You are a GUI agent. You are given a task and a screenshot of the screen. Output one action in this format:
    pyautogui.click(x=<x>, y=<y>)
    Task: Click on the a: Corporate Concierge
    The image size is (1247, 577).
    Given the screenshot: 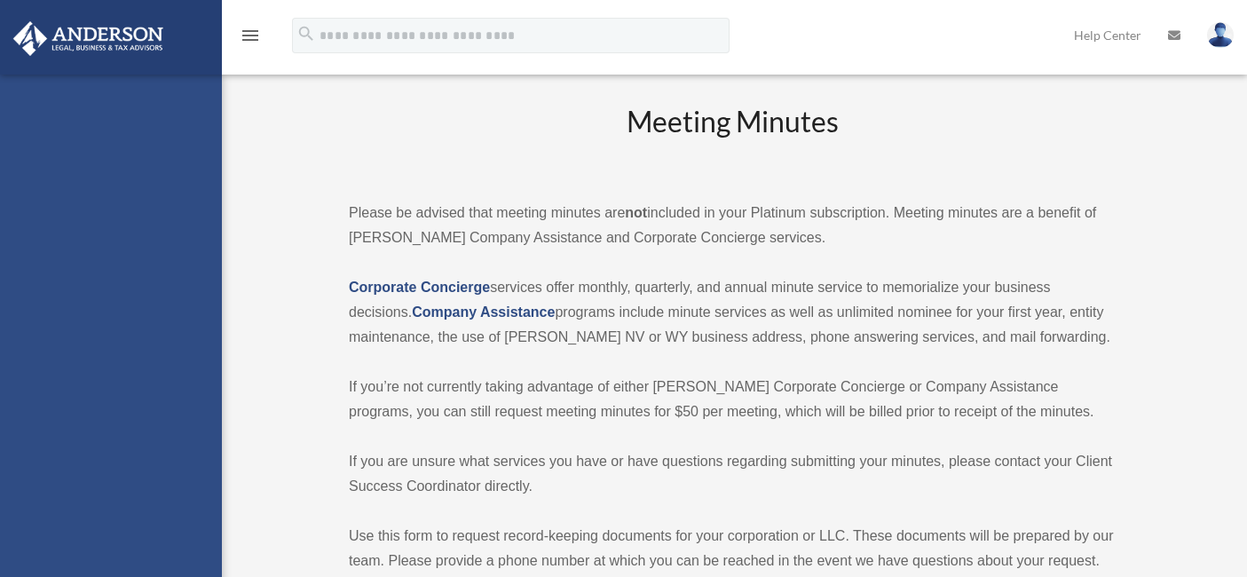 What is the action you would take?
    pyautogui.click(x=419, y=287)
    